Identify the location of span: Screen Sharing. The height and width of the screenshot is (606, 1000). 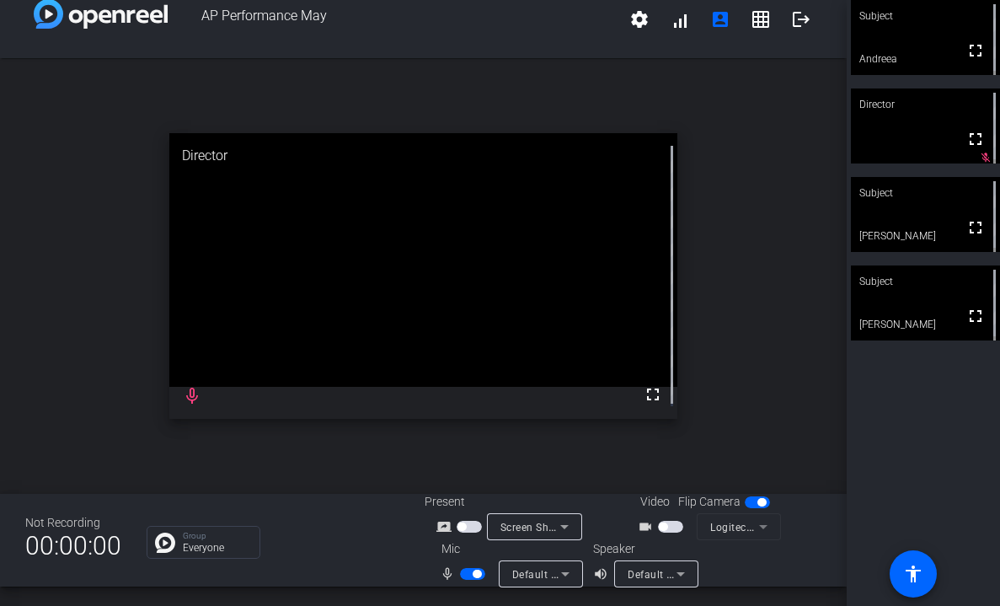
(538, 527).